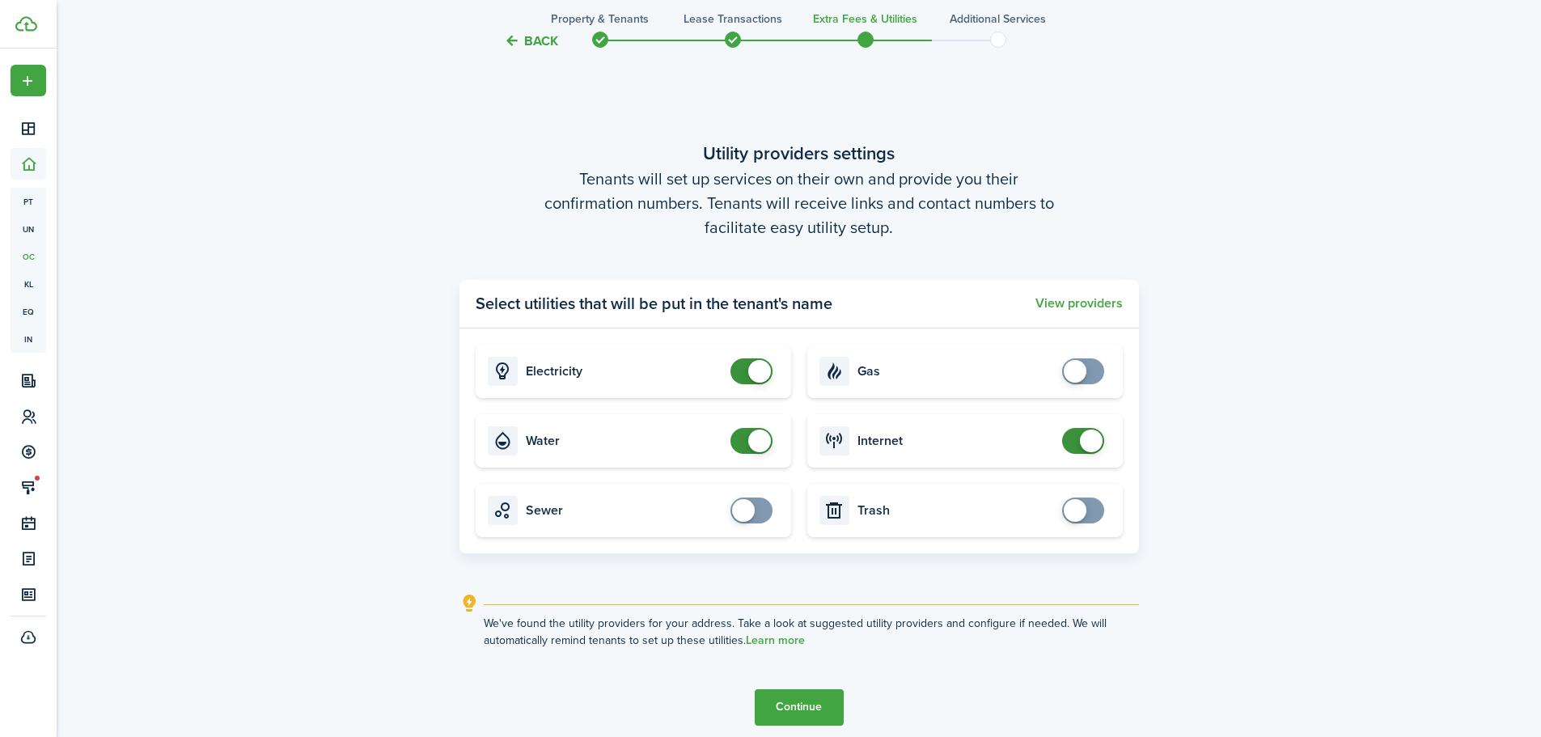 This screenshot has width=1541, height=737. What do you see at coordinates (1079, 303) in the screenshot?
I see `button: View providers` at bounding box center [1079, 303].